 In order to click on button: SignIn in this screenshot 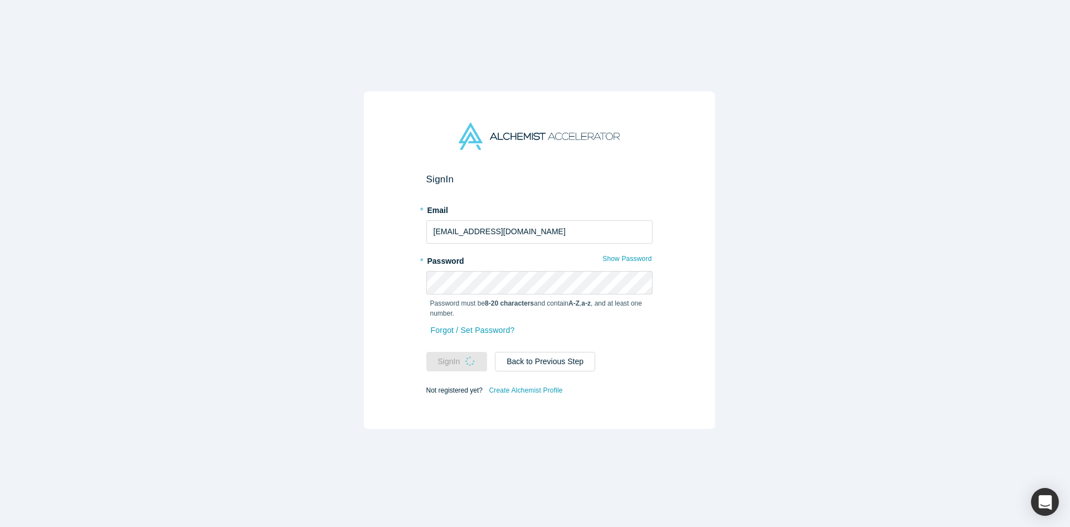, I will do `click(457, 361)`.